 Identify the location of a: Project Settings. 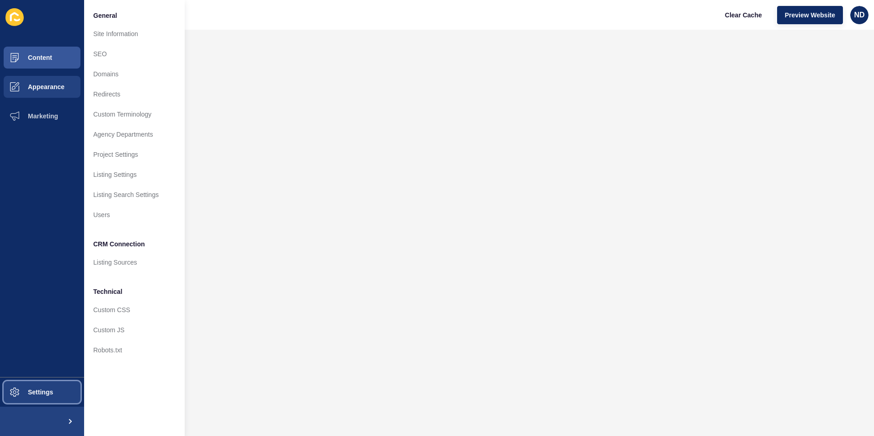
(134, 155).